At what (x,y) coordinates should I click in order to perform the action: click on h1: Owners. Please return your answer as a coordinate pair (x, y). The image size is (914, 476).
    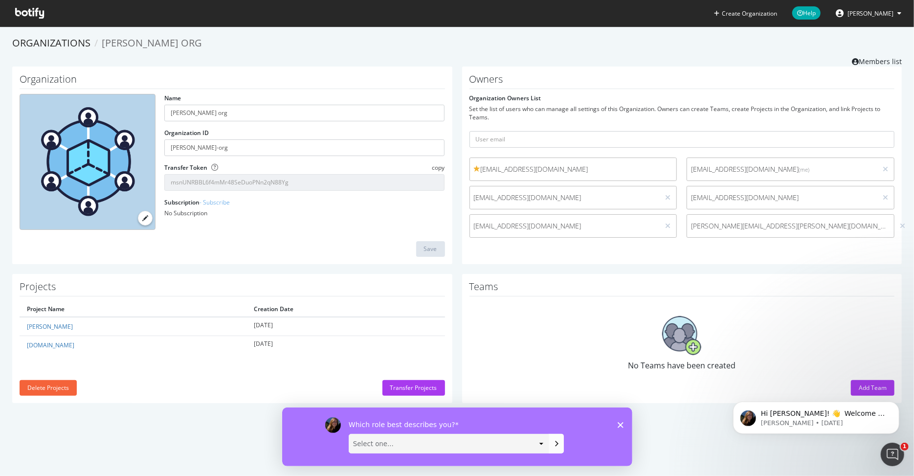
    Looking at the image, I should click on (682, 81).